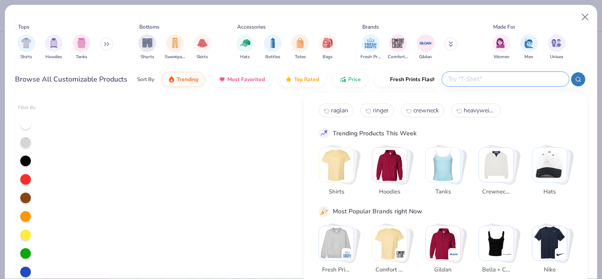 The width and height of the screenshot is (602, 279). What do you see at coordinates (336, 110) in the screenshot?
I see `button: raglan0` at bounding box center [336, 110].